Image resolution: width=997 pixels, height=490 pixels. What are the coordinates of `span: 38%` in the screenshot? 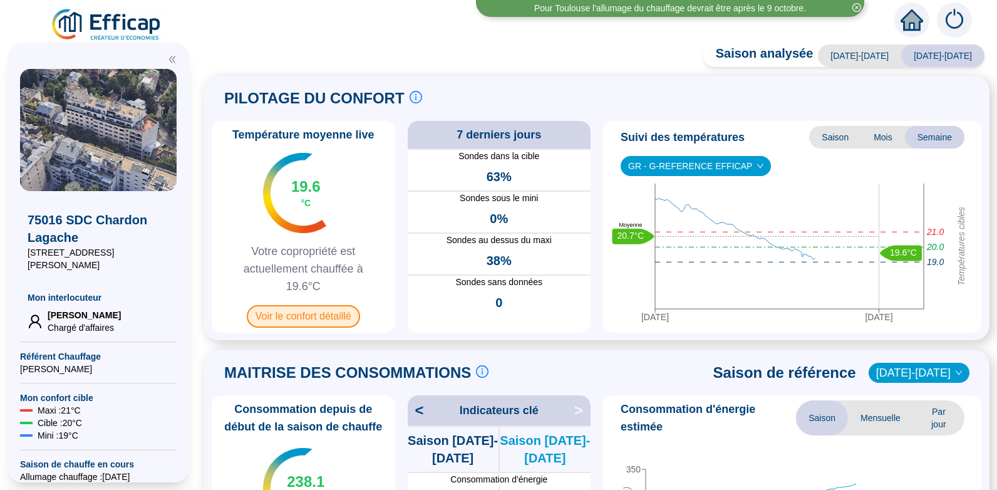 It's located at (499, 261).